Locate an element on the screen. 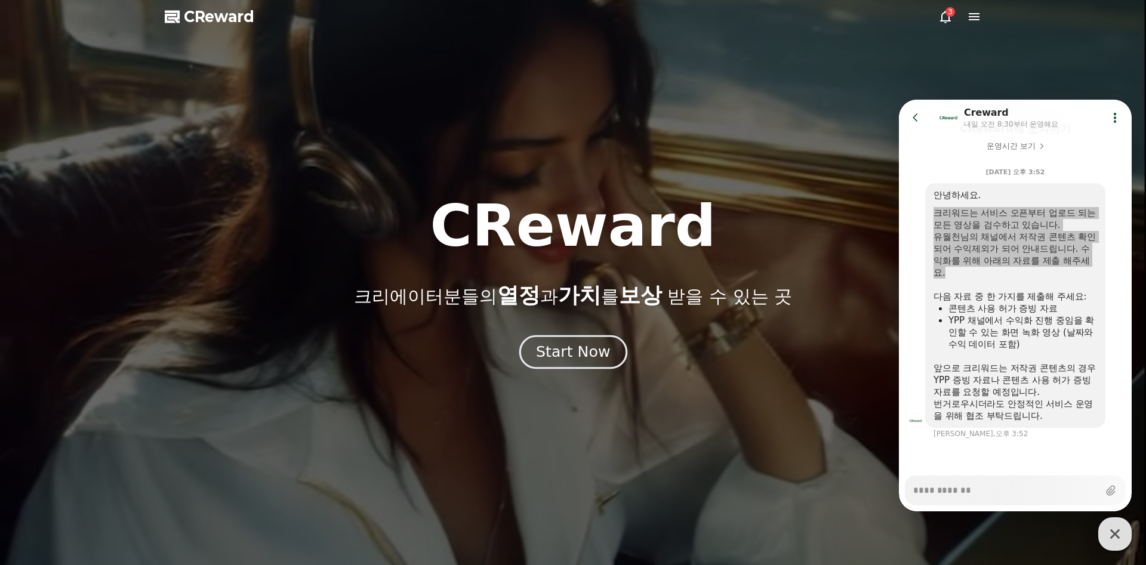 The width and height of the screenshot is (1146, 565). div: 앞으로 크리워드는 저작권 콘텐츠의 경우 YPP 증빙 자료나 콘텐츠 사용 허가 증빙 자료를 요청할 예정입니다. is located at coordinates (116, 281).